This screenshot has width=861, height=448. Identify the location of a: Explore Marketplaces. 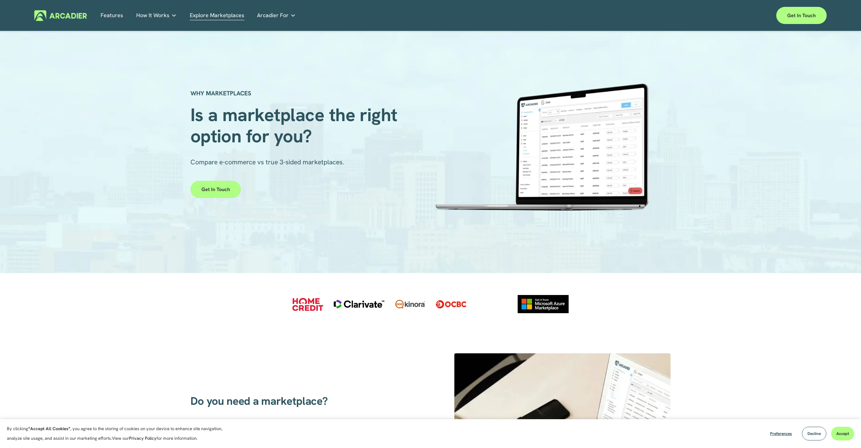
(217, 15).